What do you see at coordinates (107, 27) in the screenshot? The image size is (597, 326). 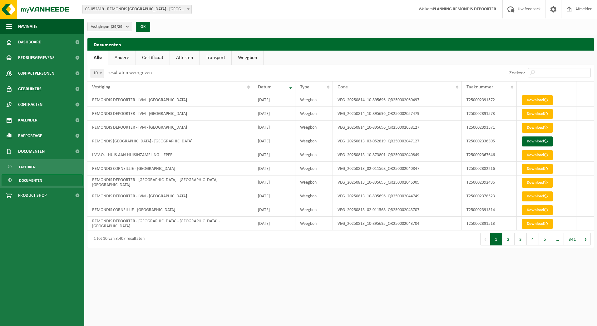 I see `span: Vestigingen` at bounding box center [107, 27].